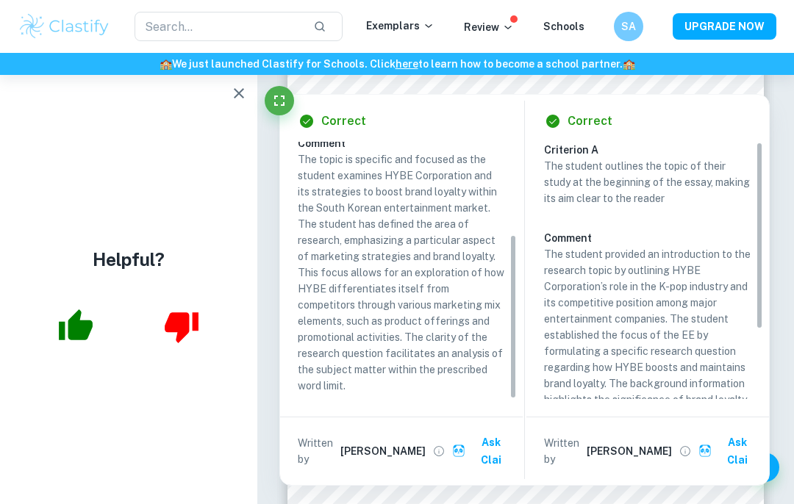 The image size is (794, 504). I want to click on p: Exemplars, so click(400, 26).